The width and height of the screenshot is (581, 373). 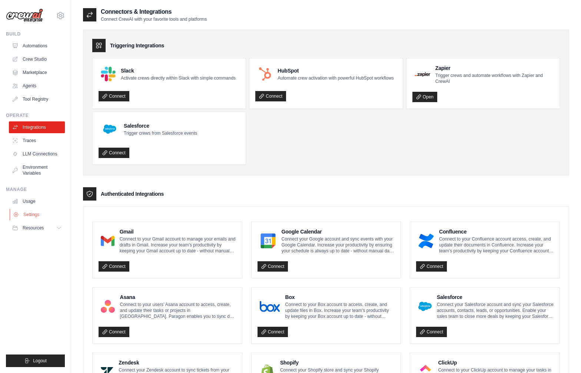 What do you see at coordinates (37, 215) in the screenshot?
I see `a: Settings` at bounding box center [37, 215].